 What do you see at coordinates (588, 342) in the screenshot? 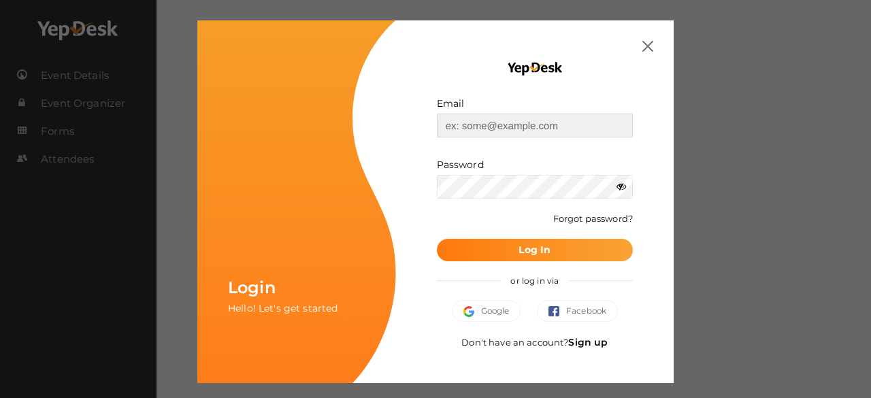
I see `a: Sign up` at bounding box center [588, 342].